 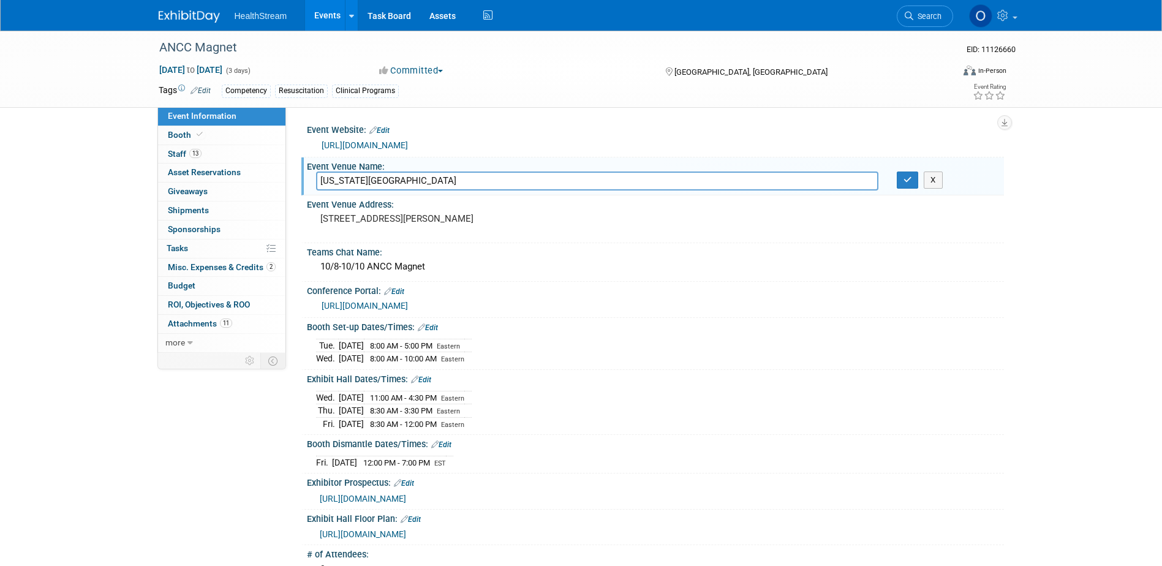 What do you see at coordinates (970, 70) in the screenshot?
I see `img: Format-Inperson.png` at bounding box center [970, 70].